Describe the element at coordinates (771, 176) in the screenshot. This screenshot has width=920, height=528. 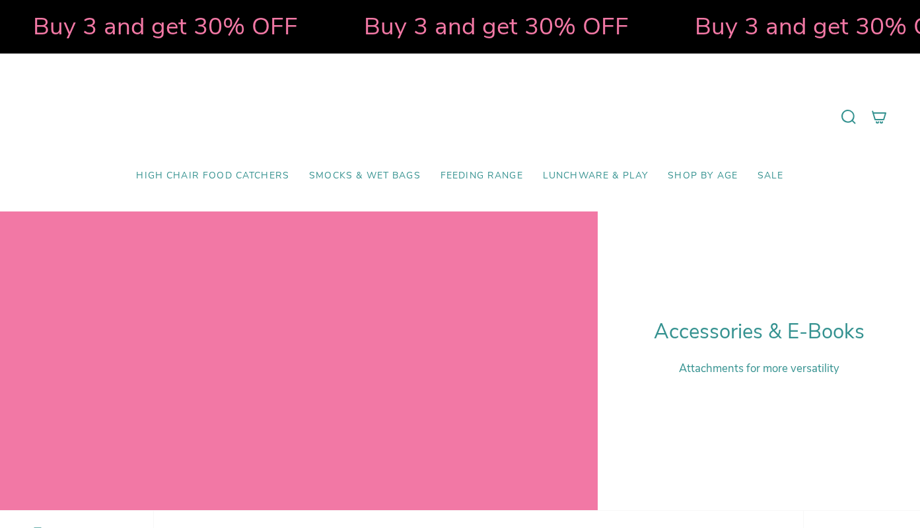
I see `span: SALE` at that location.